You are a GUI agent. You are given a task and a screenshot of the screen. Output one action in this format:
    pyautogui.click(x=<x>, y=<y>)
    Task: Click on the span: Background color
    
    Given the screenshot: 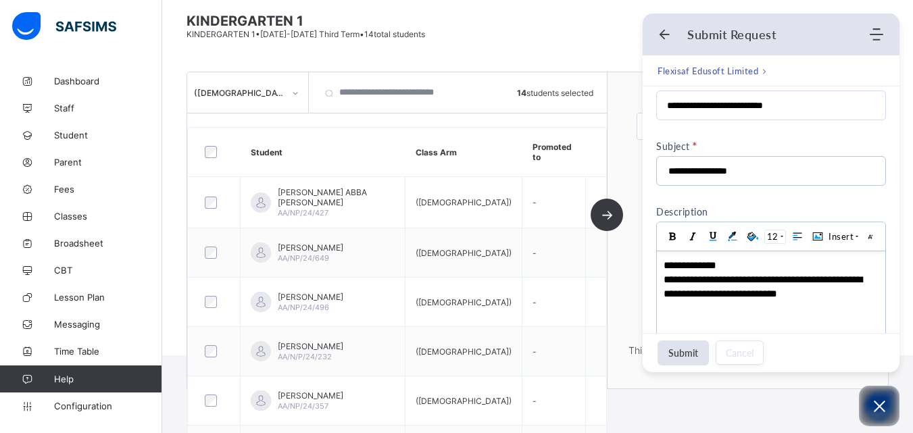 What is the action you would take?
    pyautogui.click(x=753, y=237)
    